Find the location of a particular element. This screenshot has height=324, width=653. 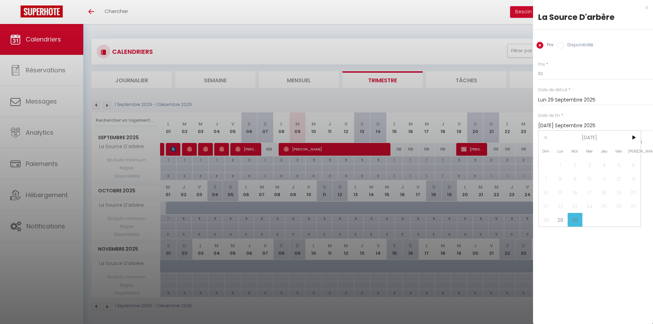

span: 18 is located at coordinates (604, 192).